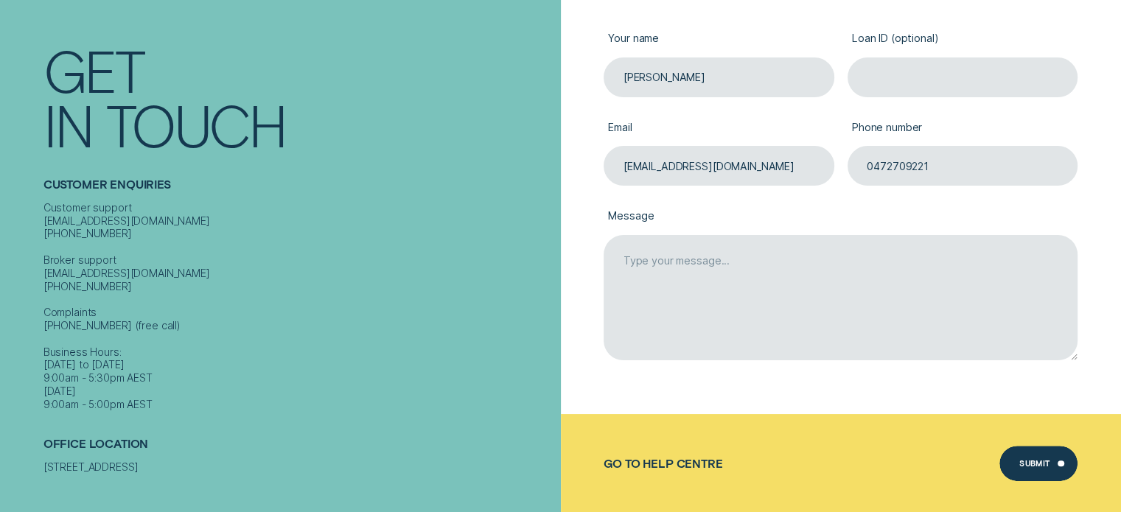  What do you see at coordinates (299, 189) in the screenshot?
I see `h2: Customer Enquiries` at bounding box center [299, 189].